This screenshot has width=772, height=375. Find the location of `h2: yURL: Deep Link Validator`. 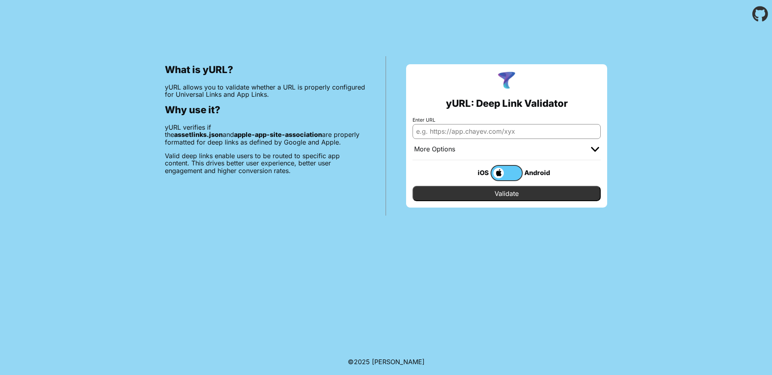

h2: yURL: Deep Link Validator is located at coordinates (506, 104).